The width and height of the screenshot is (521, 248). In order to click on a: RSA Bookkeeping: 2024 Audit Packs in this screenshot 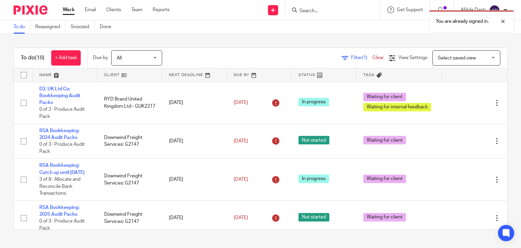, I will do `click(59, 134)`.